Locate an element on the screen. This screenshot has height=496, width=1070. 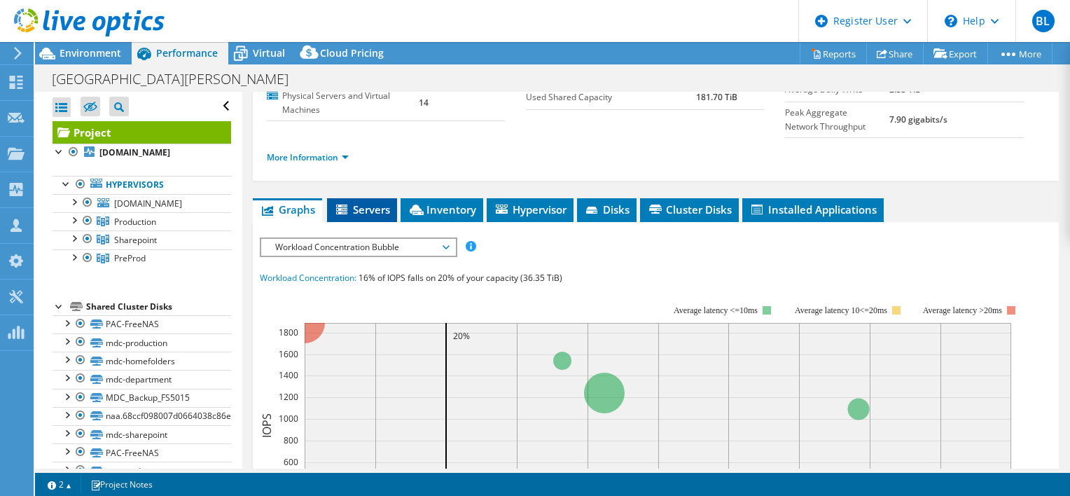
span: Servers is located at coordinates (362, 209).